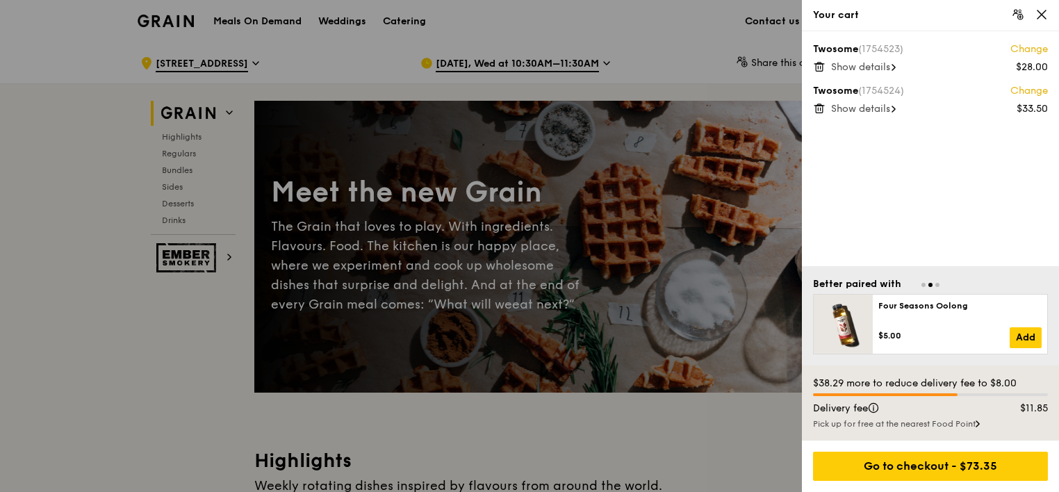 The image size is (1059, 492). What do you see at coordinates (930, 15) in the screenshot?
I see `div: Your cart` at bounding box center [930, 15].